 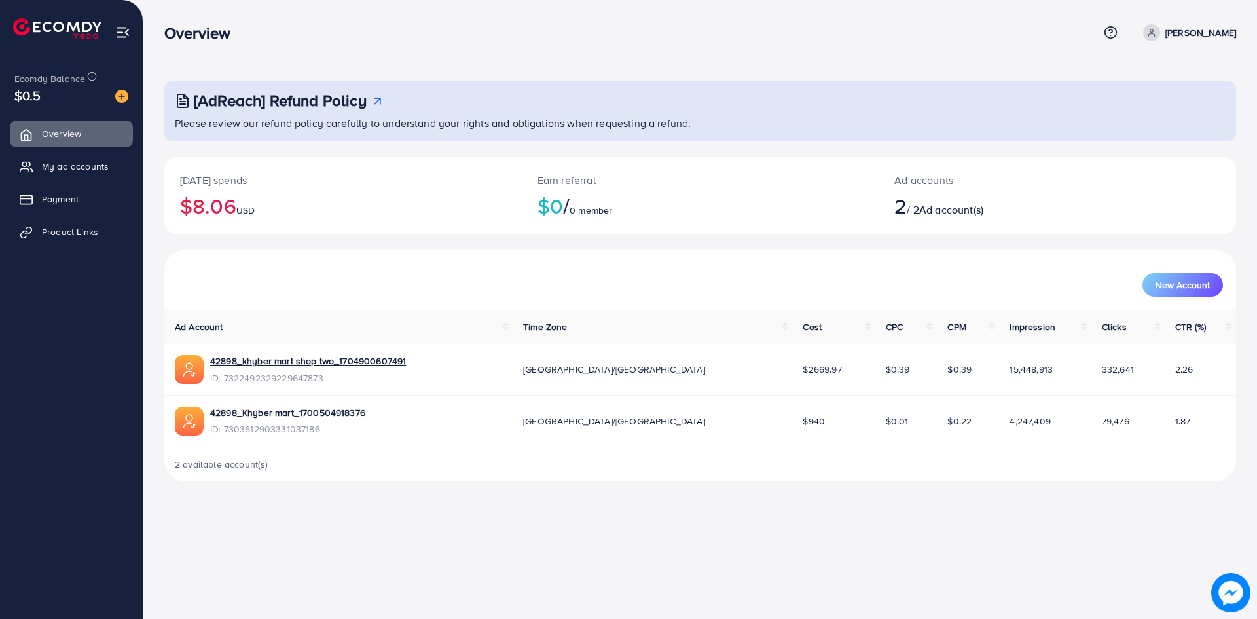 I want to click on span: 2.26, so click(x=1185, y=369).